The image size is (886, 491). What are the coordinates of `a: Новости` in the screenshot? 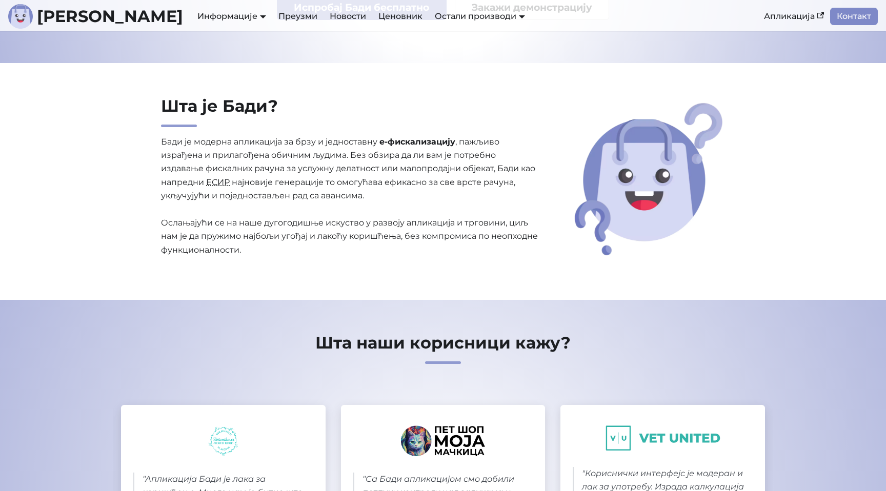 It's located at (347, 16).